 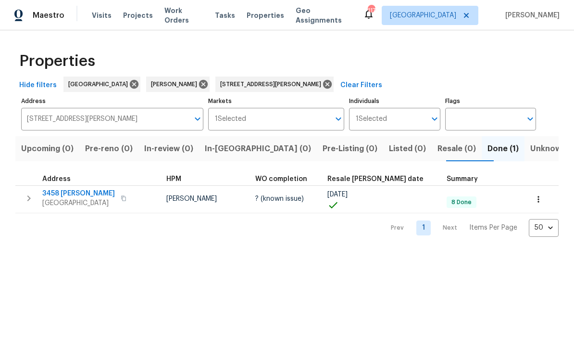 I want to click on div: 117, so click(x=371, y=11).